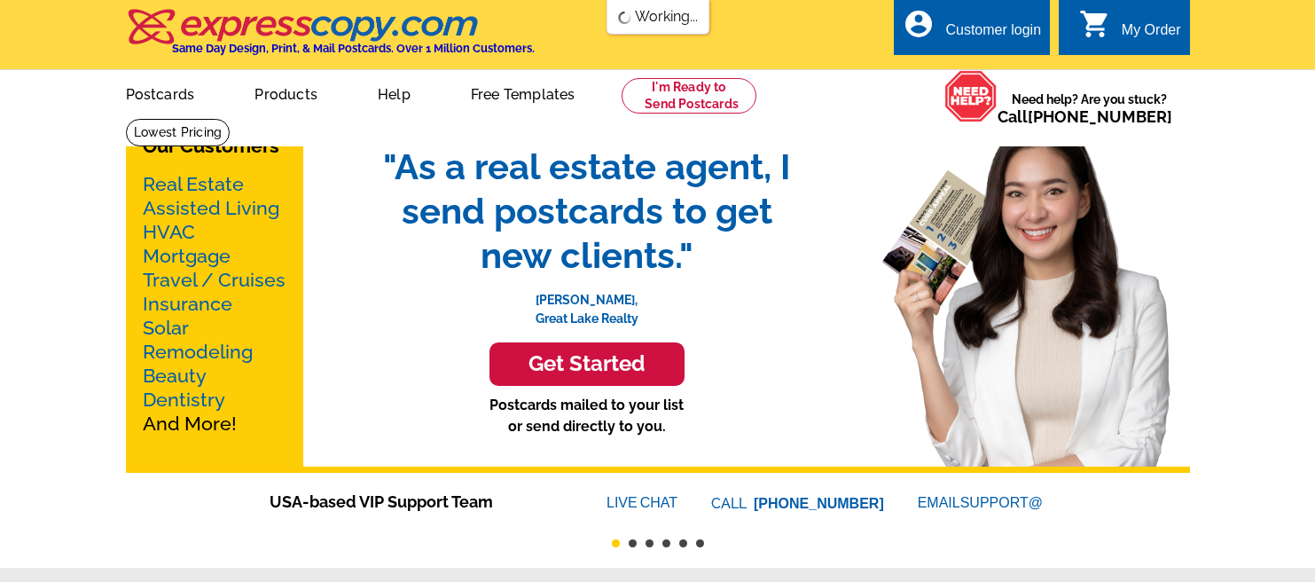  I want to click on font: LIVE, so click(623, 503).